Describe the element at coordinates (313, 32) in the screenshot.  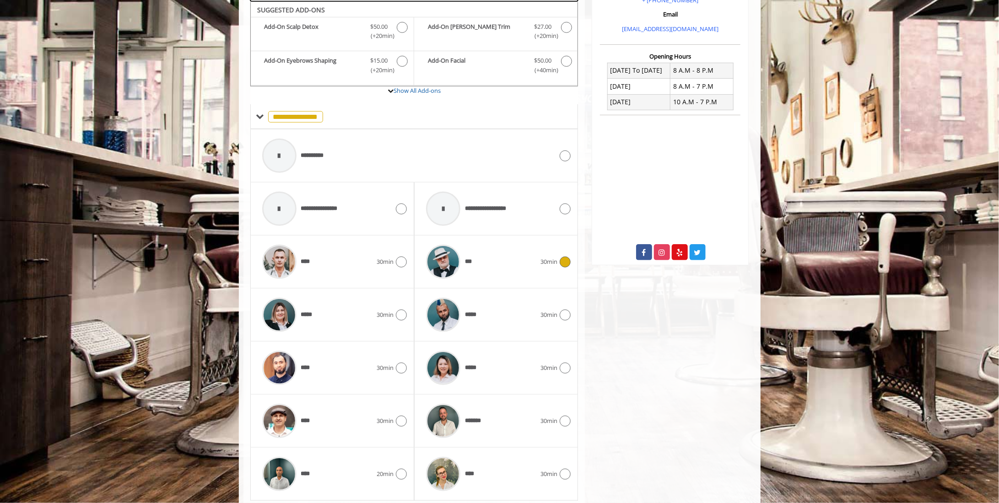
I see `b: Add-On Scalp Detox` at that location.